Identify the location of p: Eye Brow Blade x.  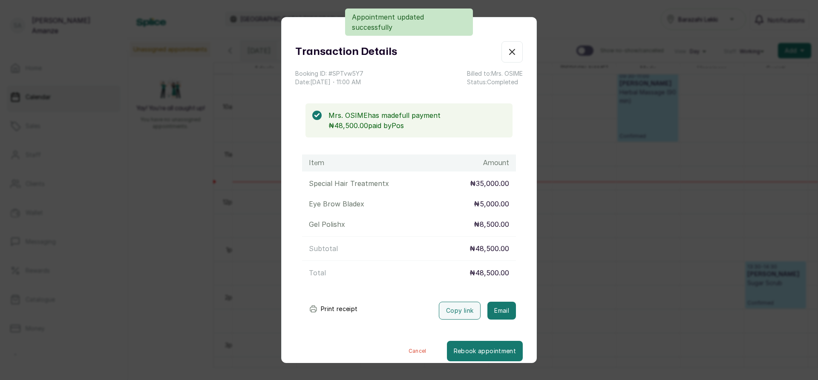
(337, 204).